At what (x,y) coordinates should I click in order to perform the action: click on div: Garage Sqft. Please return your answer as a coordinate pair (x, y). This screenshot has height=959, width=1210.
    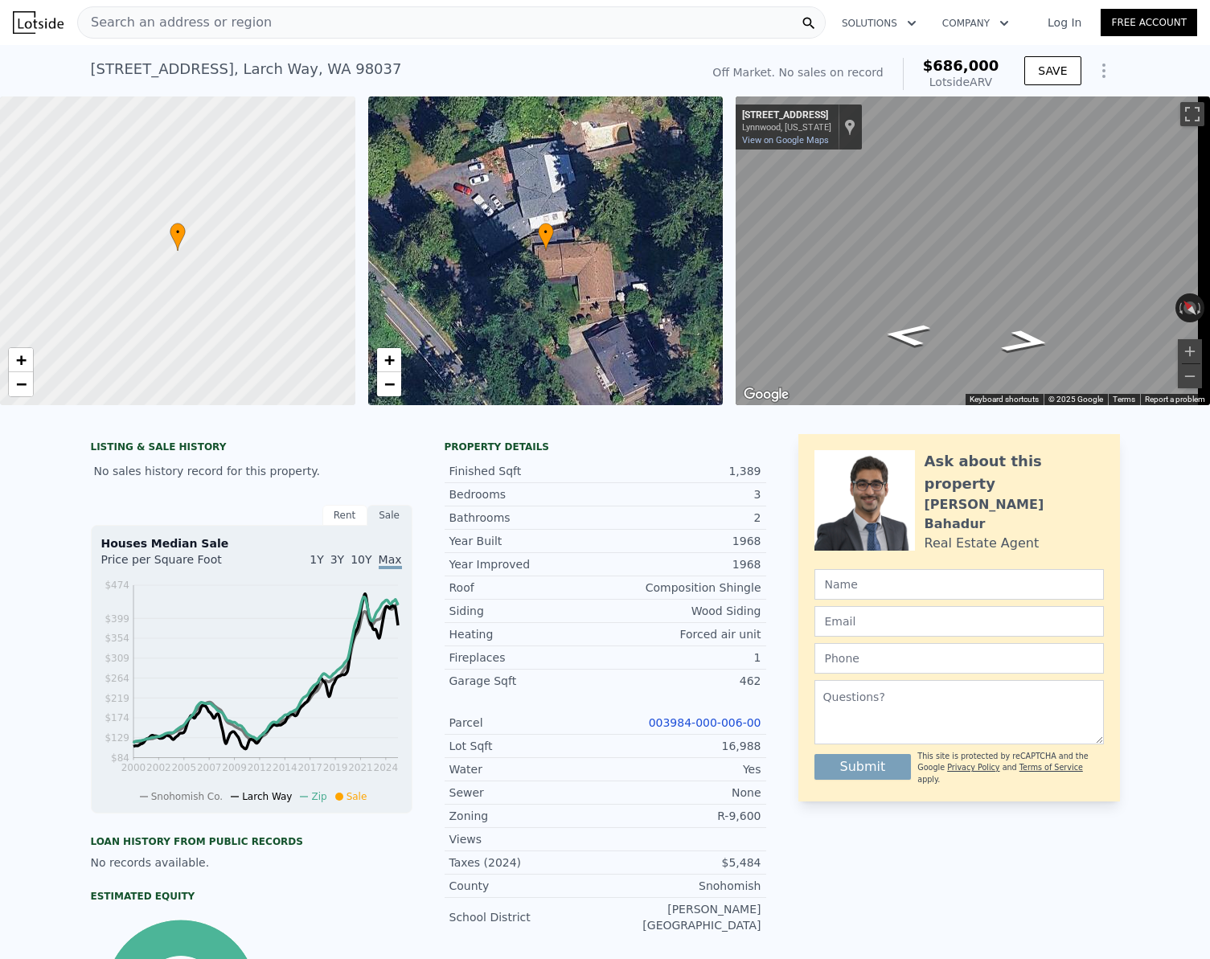
    Looking at the image, I should click on (527, 681).